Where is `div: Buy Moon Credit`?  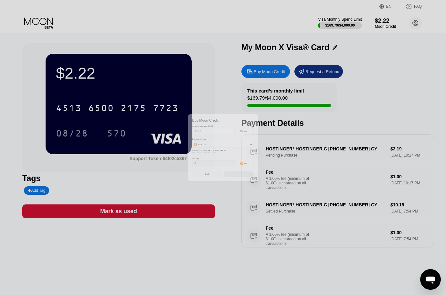 div: Buy Moon Credit is located at coordinates (223, 120).